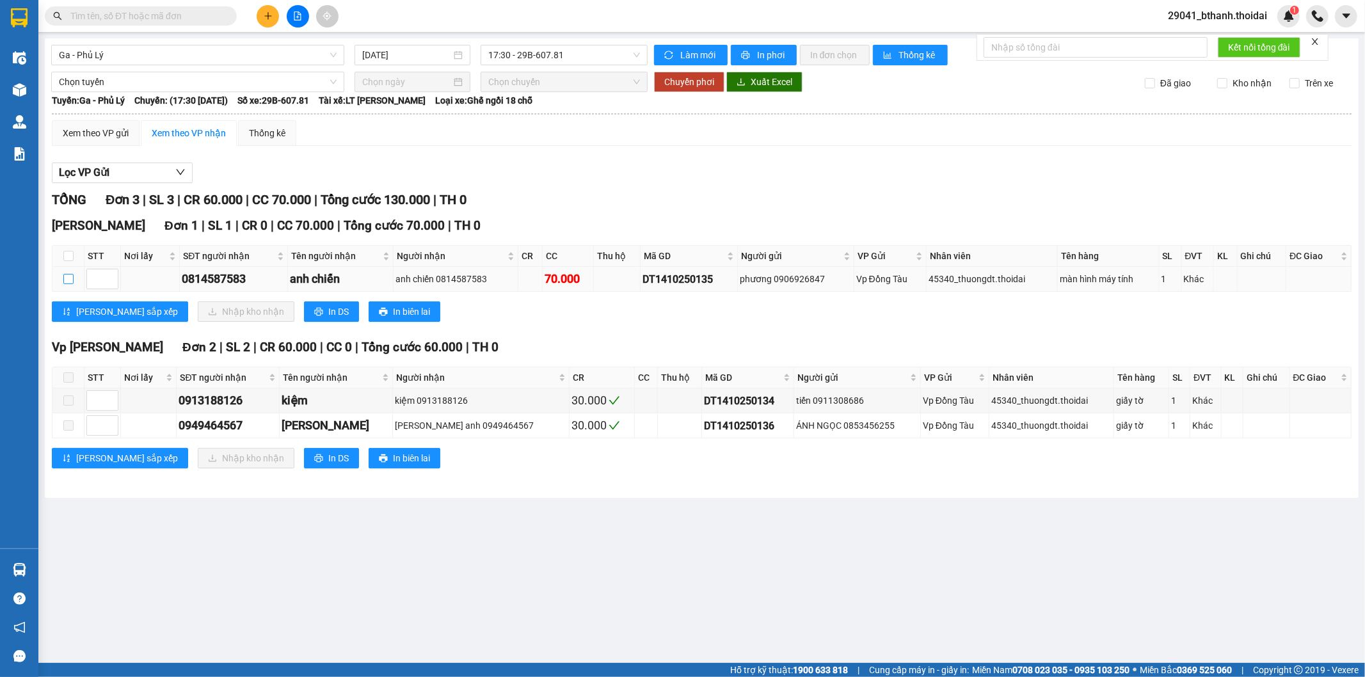  Describe the element at coordinates (601, 401) in the screenshot. I see `div: 30.000` at that location.